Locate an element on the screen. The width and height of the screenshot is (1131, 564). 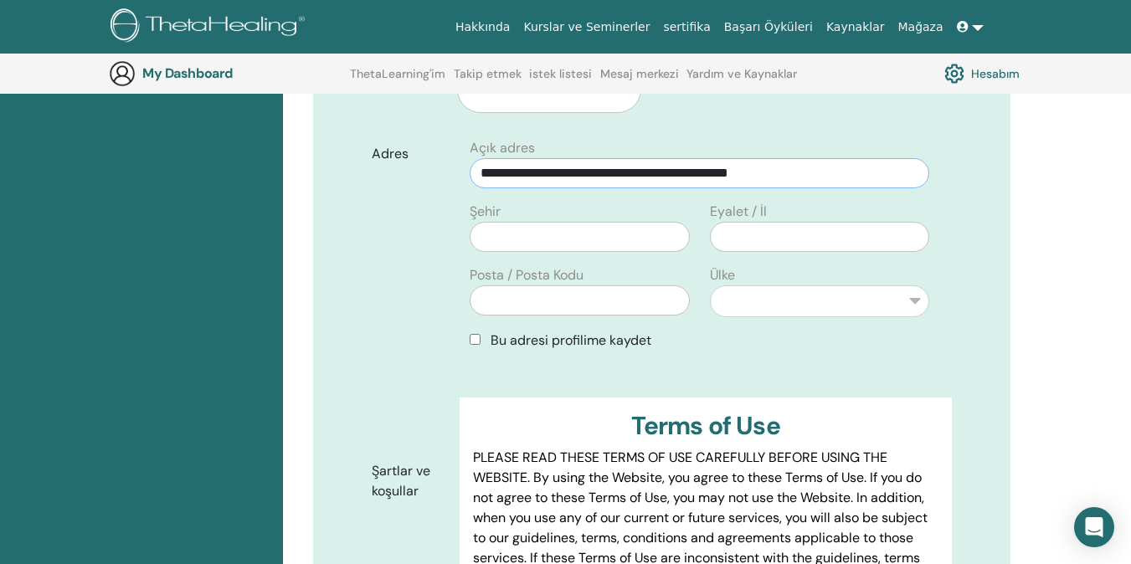
img: generic-user-icon.jpg is located at coordinates (122, 74).